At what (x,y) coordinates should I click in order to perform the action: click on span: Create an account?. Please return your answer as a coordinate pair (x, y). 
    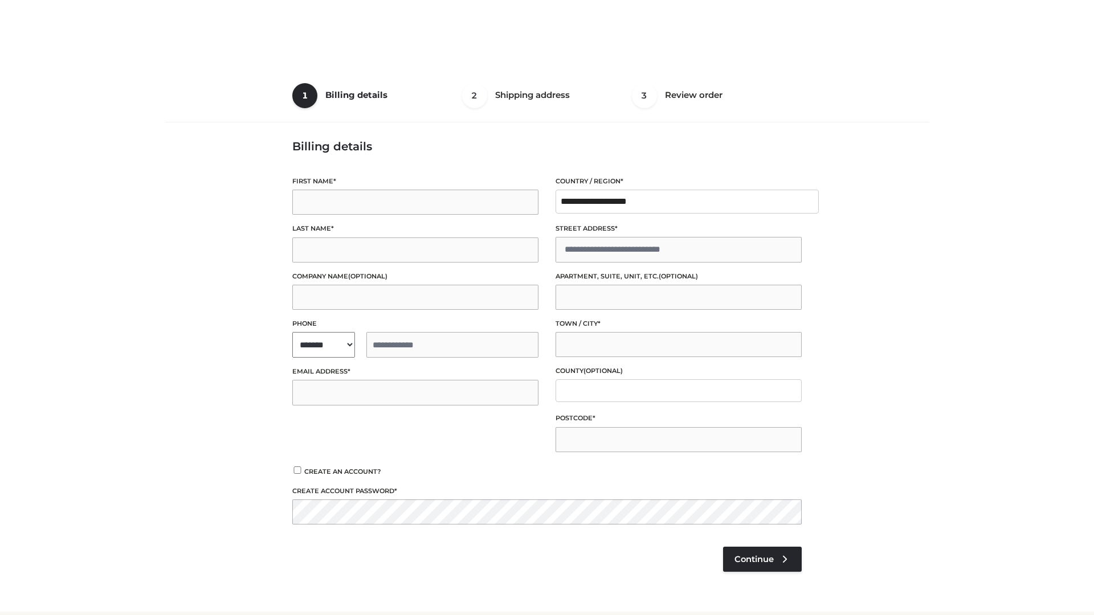
    Looking at the image, I should click on (342, 472).